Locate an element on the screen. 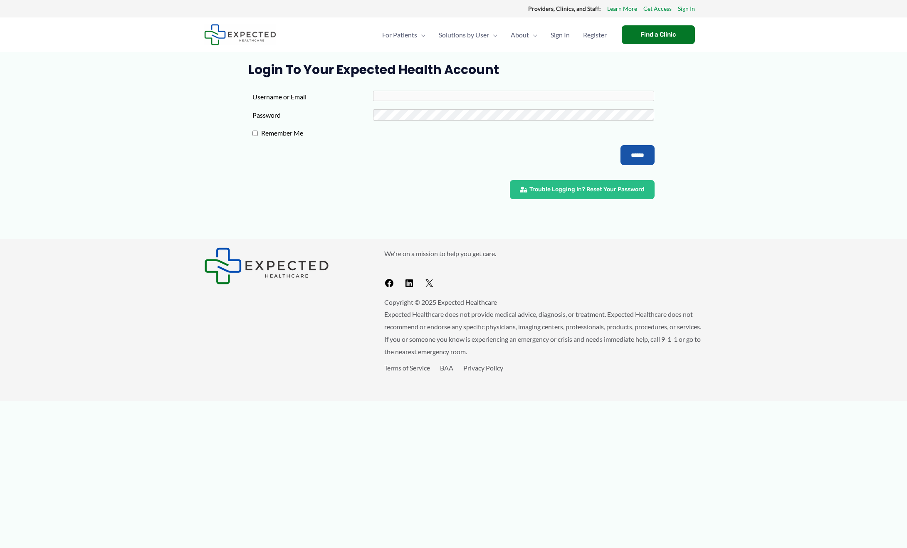 This screenshot has width=907, height=548. div: Find a Clinic is located at coordinates (658, 35).